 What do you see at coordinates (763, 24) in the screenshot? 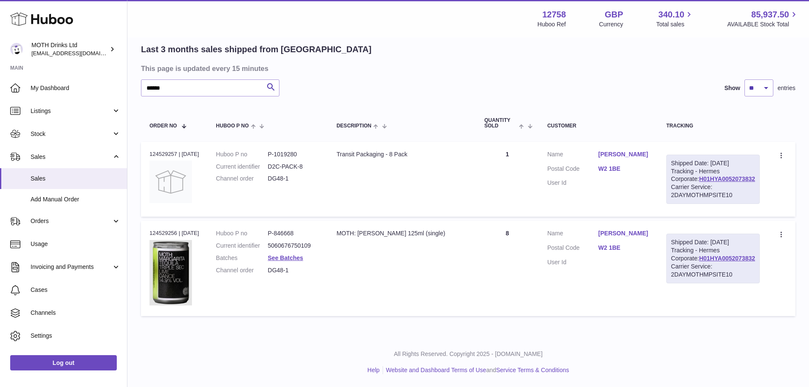
I see `span: AVAILABLE Stock Total` at bounding box center [763, 24].